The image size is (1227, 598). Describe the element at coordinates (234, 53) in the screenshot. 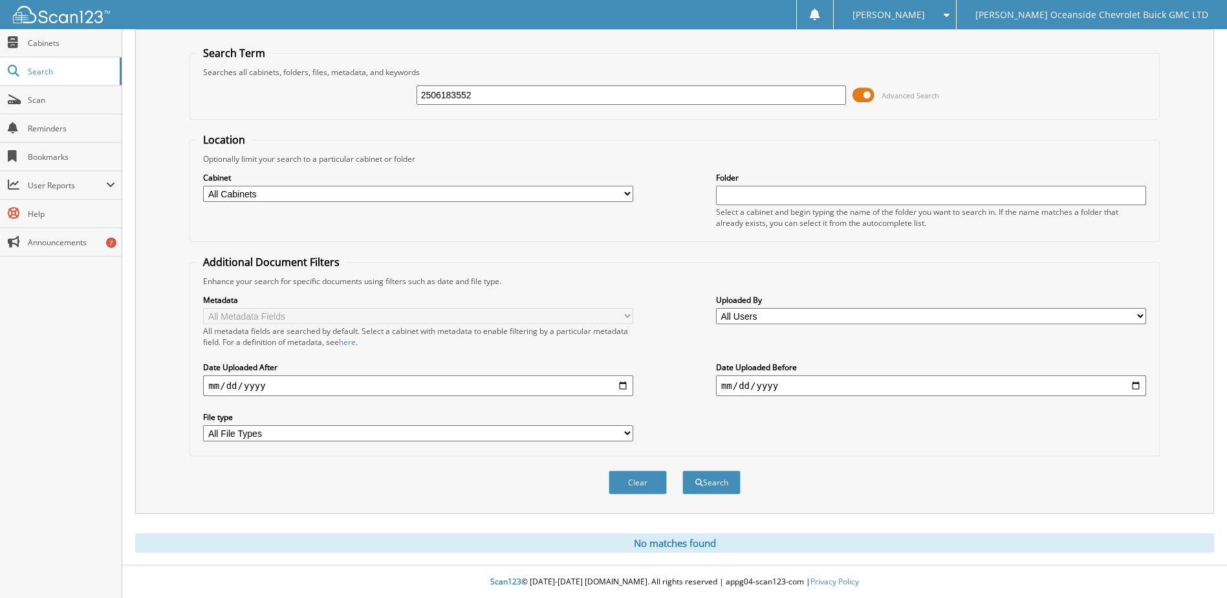

I see `legend: Search Term` at that location.